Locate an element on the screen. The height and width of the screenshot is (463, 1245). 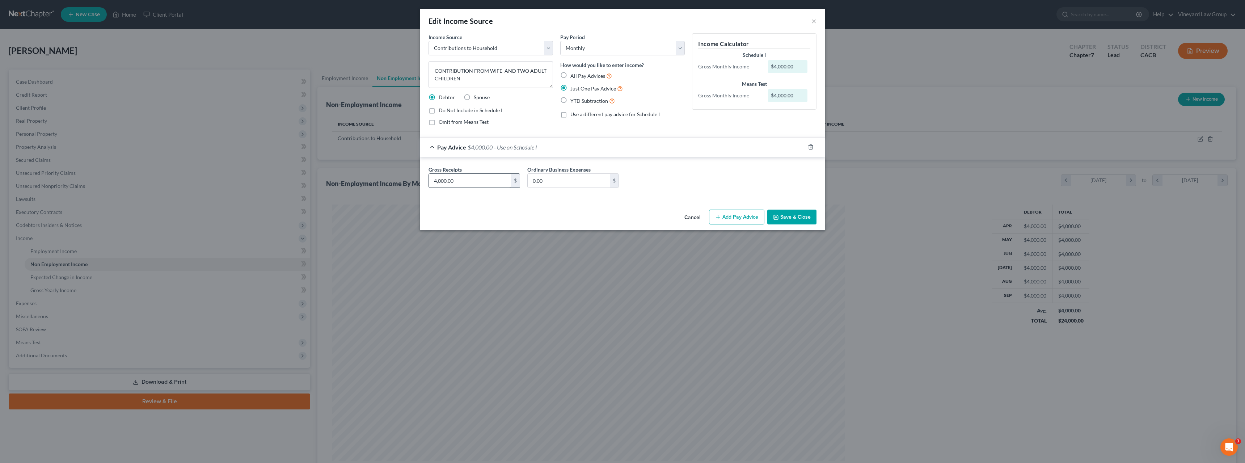
span: Use a different pay advice for Schedule I is located at coordinates (615, 114).